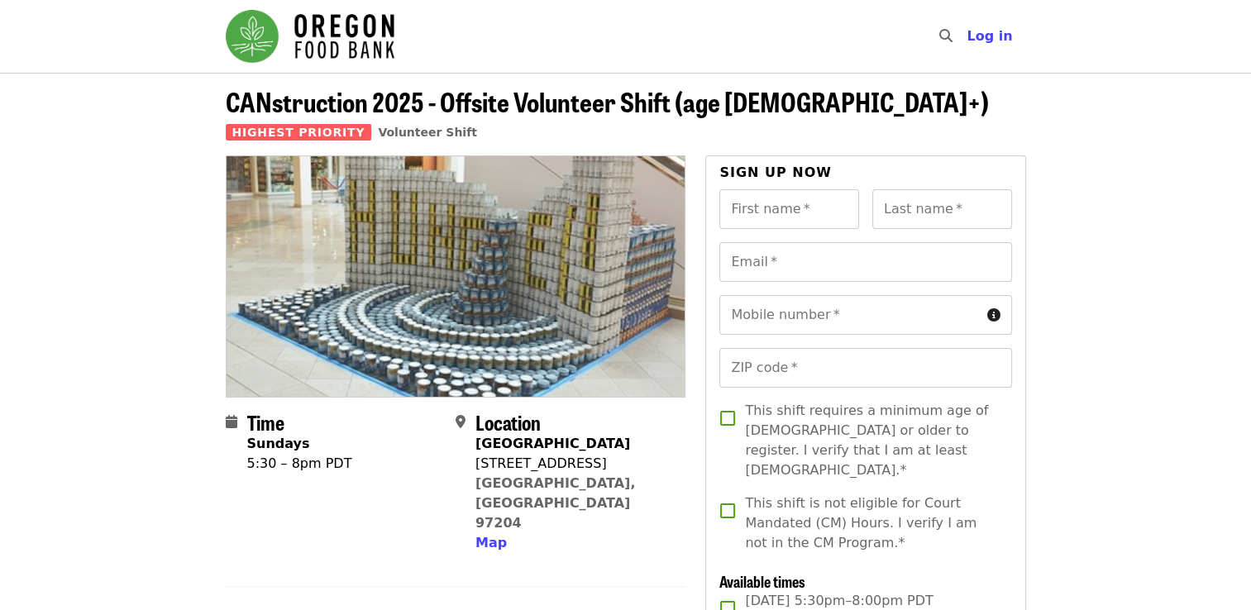 Image resolution: width=1251 pixels, height=610 pixels. What do you see at coordinates (299, 464) in the screenshot?
I see `div: 5:30 – 8pm PDT` at bounding box center [299, 464].